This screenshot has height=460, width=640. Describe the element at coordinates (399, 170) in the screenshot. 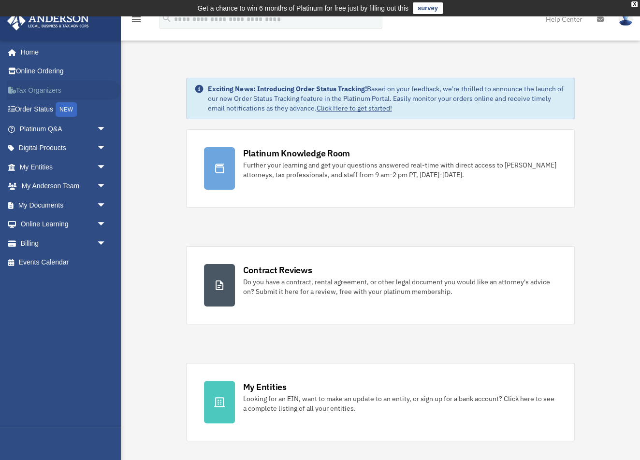

I see `div: Further your learning and get your questions answered real-time with direct access to [PERSON_NAM...` at that location.